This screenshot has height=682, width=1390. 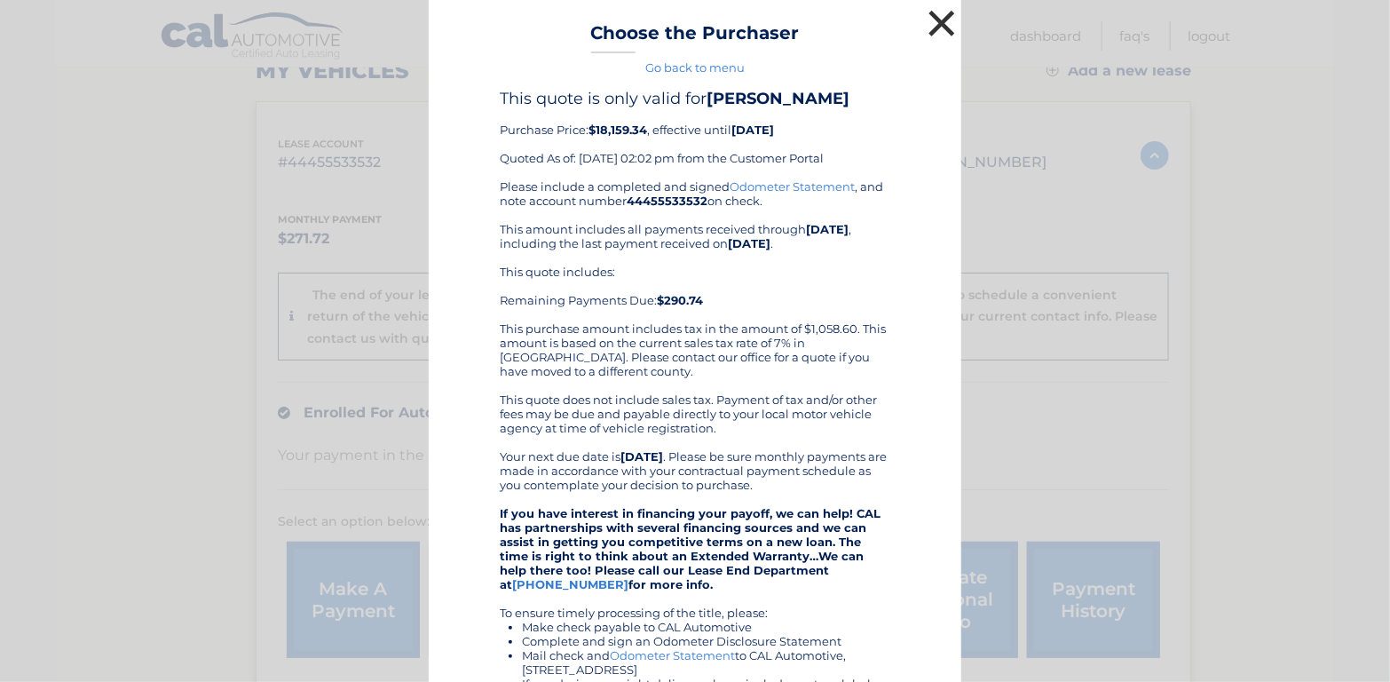 What do you see at coordinates (705, 641) in the screenshot?
I see `li: Complete and sign an Odometer Disclosure Statement` at bounding box center [705, 641].